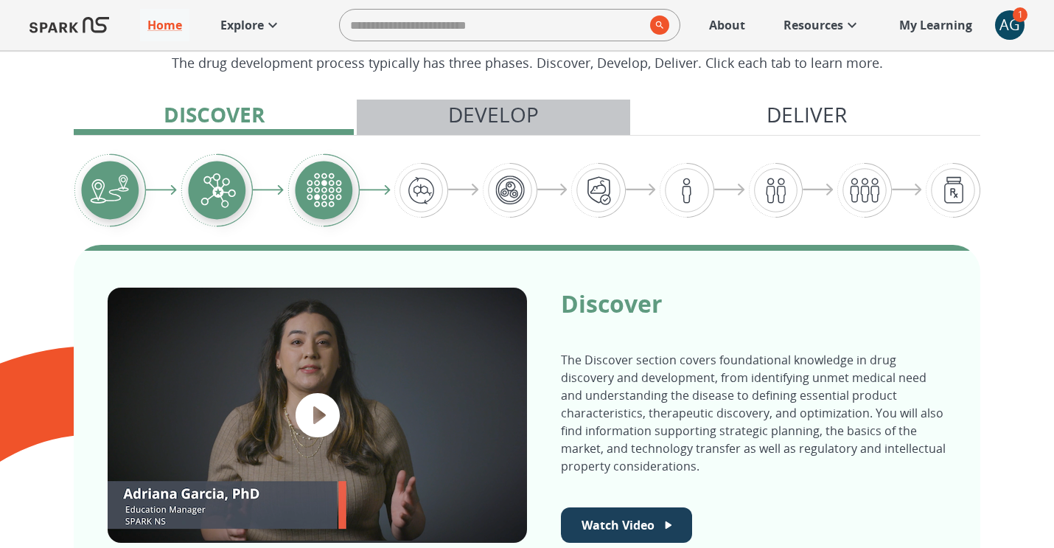 The width and height of the screenshot is (1054, 548). What do you see at coordinates (936, 25) in the screenshot?
I see `a: My Learning` at bounding box center [936, 25].